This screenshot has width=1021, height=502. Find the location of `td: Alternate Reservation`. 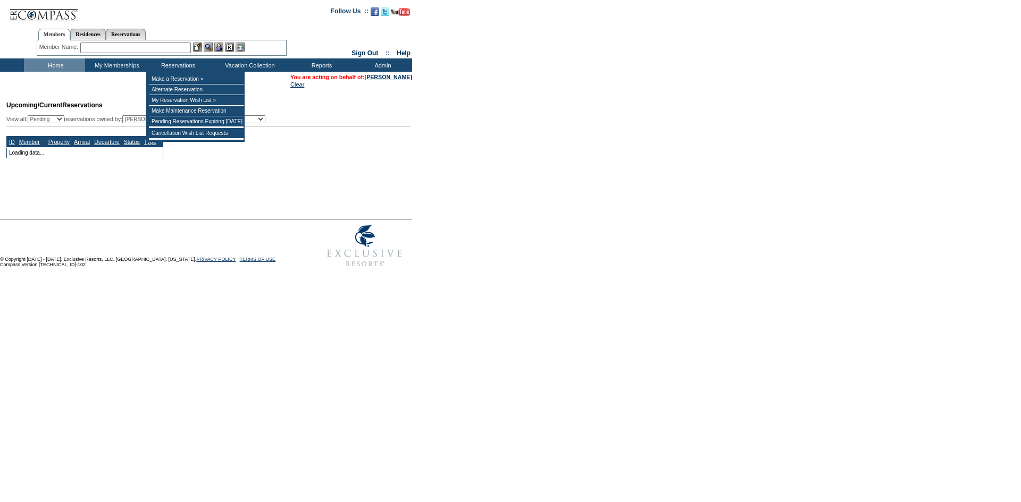

td: Alternate Reservation is located at coordinates (196, 90).